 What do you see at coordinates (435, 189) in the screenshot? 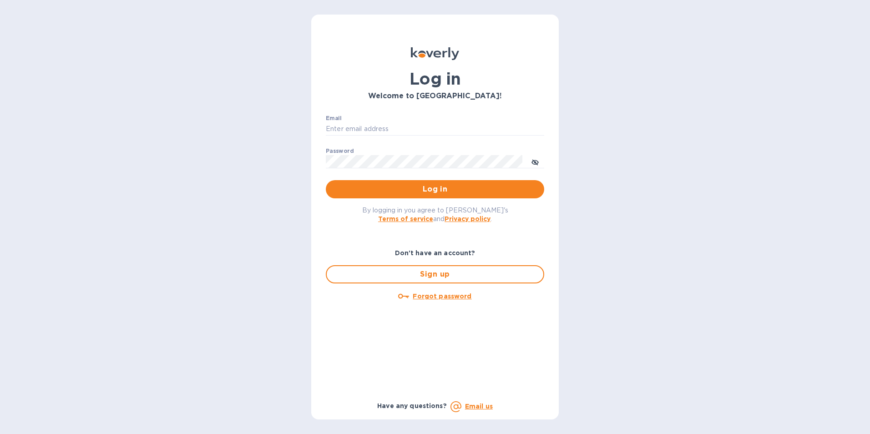
I see `button: Log in` at bounding box center [435, 189].